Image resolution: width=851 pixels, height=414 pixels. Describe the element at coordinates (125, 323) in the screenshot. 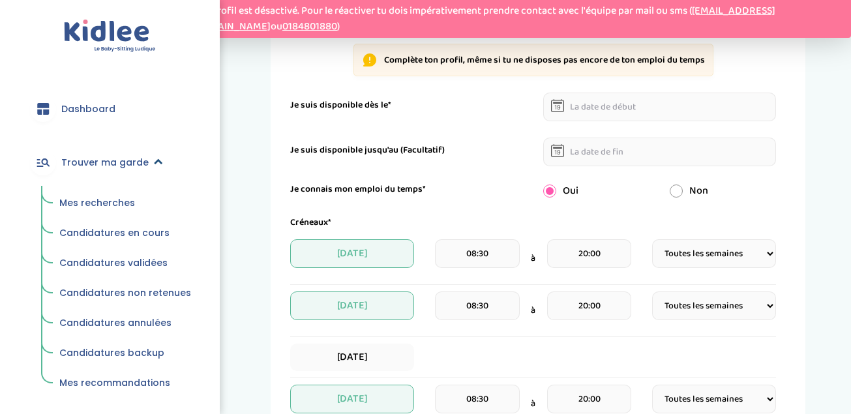

I see `a: Candidatures annulées` at that location.